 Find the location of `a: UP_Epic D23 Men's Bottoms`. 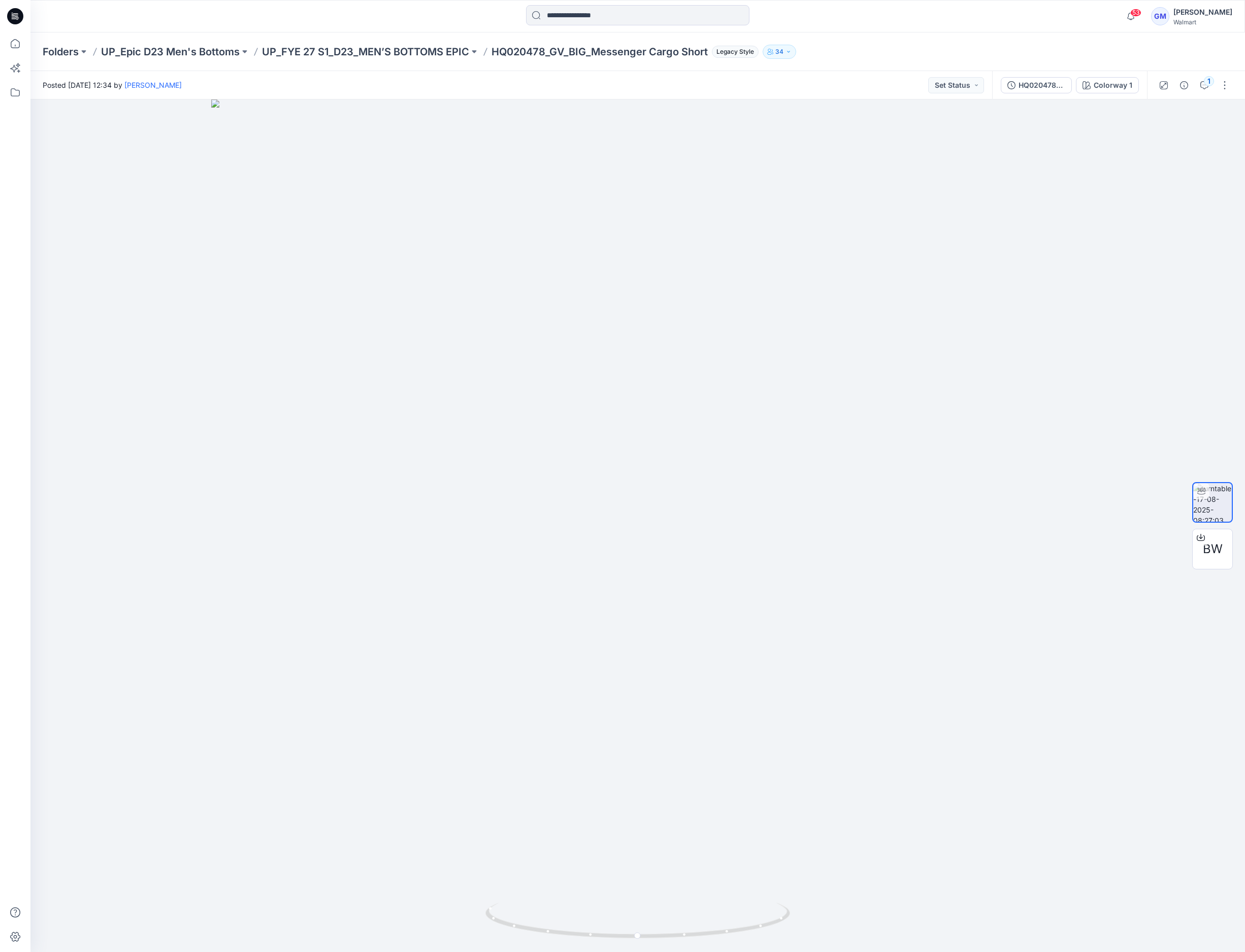

a: UP_Epic D23 Men's Bottoms is located at coordinates (170, 52).